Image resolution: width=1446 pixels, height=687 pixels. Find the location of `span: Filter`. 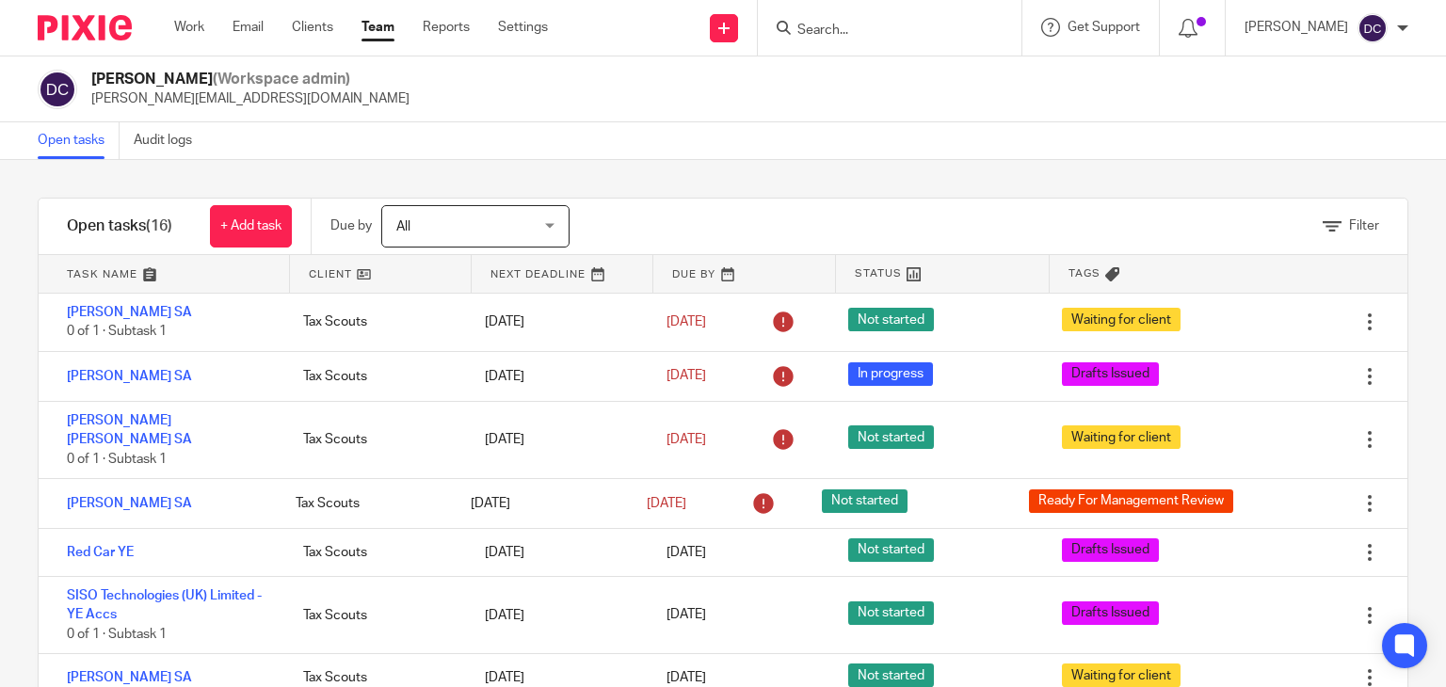

span: Filter is located at coordinates (1364, 226).